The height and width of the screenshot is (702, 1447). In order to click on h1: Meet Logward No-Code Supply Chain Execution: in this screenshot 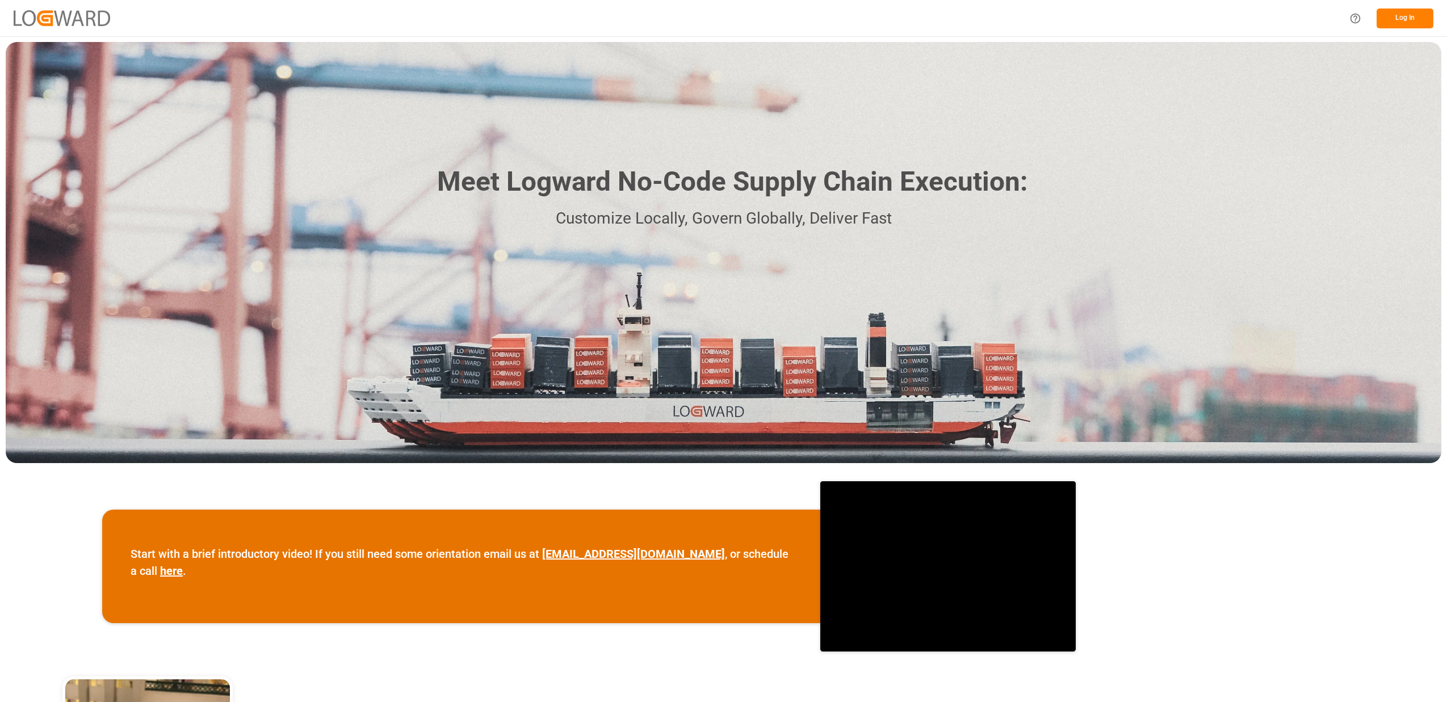, I will do `click(732, 182)`.